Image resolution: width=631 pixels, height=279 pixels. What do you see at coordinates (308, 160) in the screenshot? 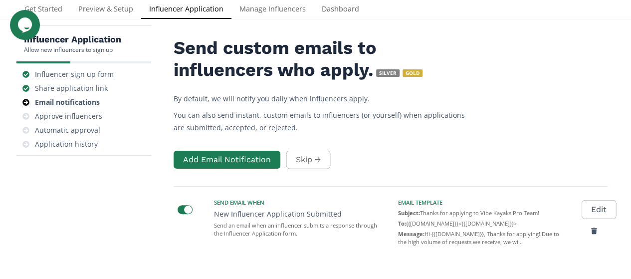
I see `button: Skip →` at bounding box center [308, 160].